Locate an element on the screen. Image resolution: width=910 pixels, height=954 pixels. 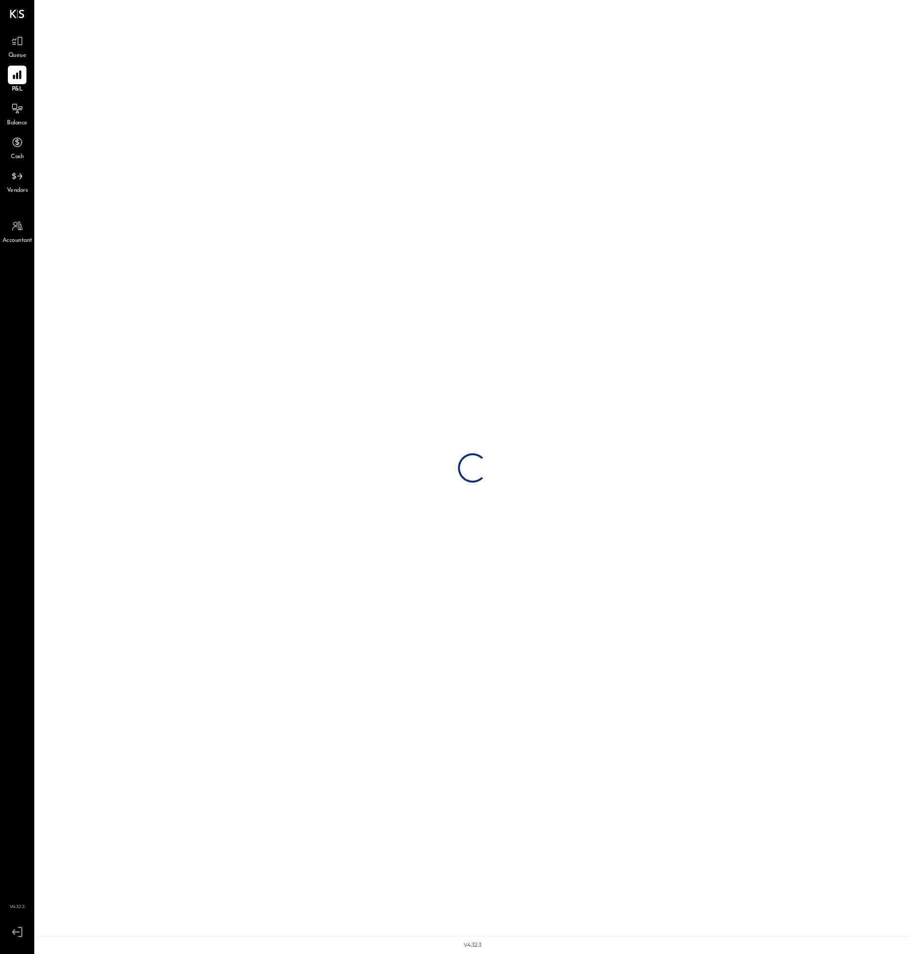
a: Queue is located at coordinates (17, 46).